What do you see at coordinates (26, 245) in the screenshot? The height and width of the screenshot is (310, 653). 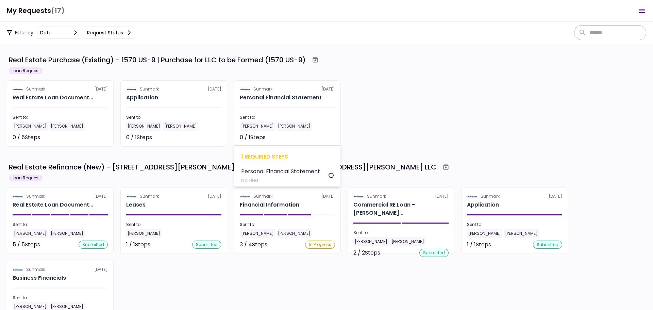 I see `div: 5 / 5 Steps` at bounding box center [26, 245].